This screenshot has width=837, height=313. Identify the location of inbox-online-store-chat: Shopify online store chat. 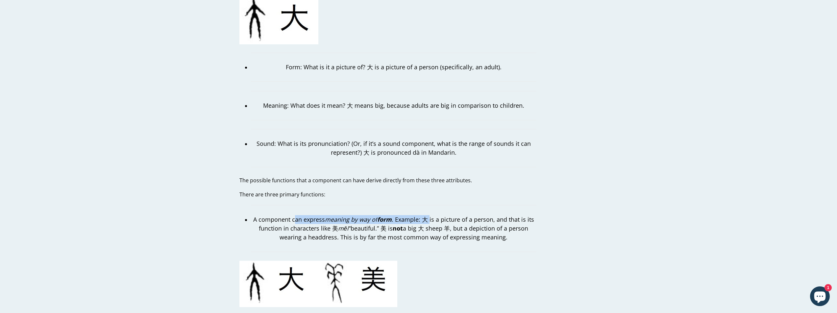
(820, 297).